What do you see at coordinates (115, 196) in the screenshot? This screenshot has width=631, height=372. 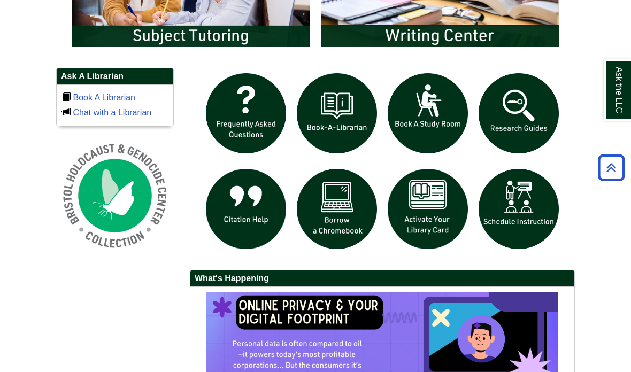 I see `img: Holocaust and Genocide Collection` at bounding box center [115, 196].